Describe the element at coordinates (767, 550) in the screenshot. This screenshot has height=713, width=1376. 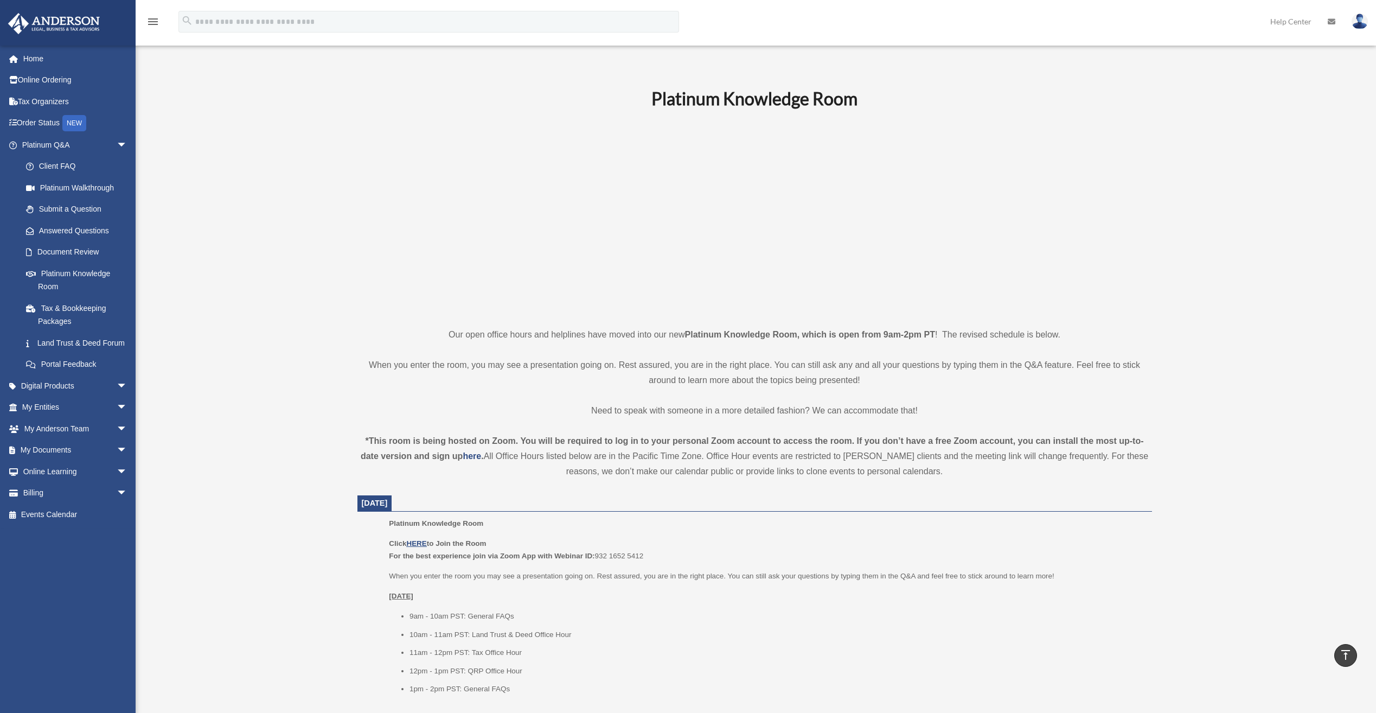
I see `p: 932 1652 5412` at that location.